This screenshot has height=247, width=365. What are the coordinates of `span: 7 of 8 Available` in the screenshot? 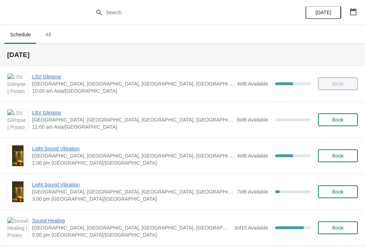 It's located at (252, 192).